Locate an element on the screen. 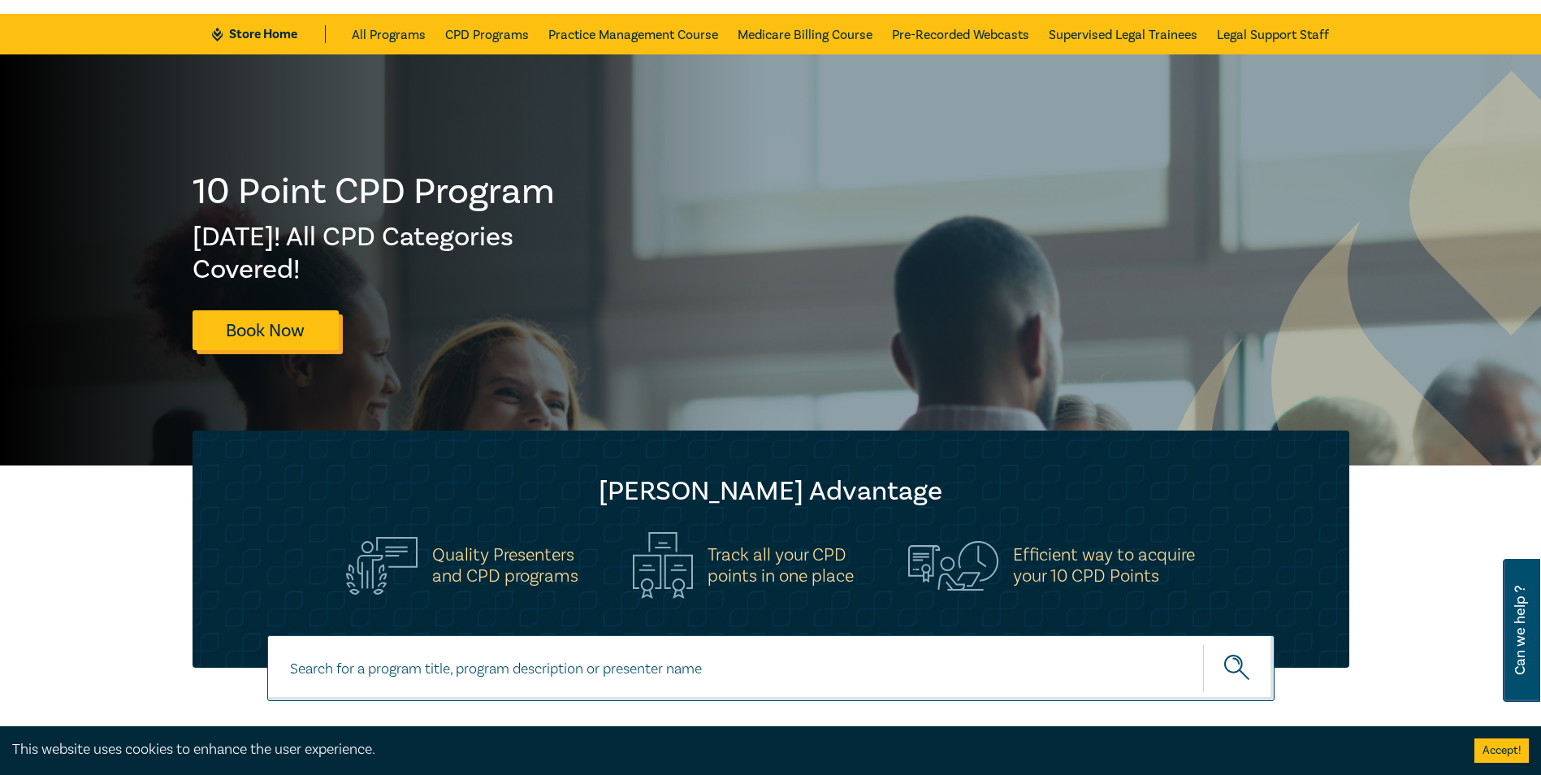 Image resolution: width=1541 pixels, height=775 pixels. a: Book Now is located at coordinates (266, 330).